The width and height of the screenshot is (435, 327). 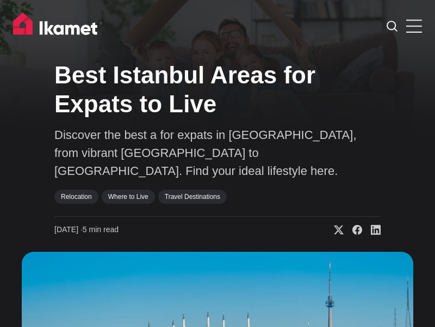 What do you see at coordinates (76, 197) in the screenshot?
I see `a: Relocation` at bounding box center [76, 197].